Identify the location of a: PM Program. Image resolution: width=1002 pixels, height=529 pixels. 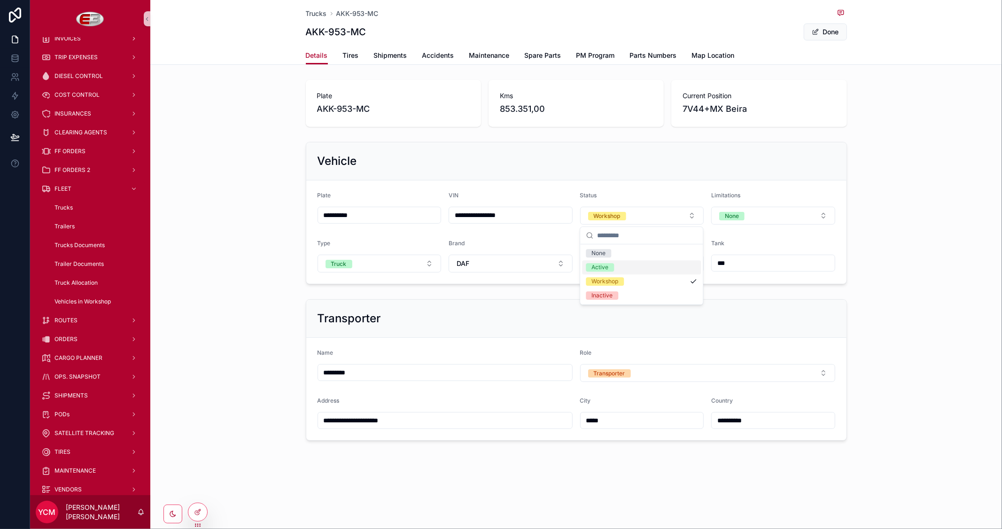
(595, 56).